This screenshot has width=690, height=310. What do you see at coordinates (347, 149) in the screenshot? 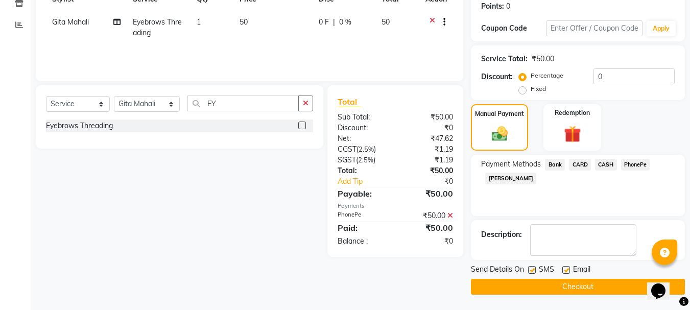
I see `span: CGST` at bounding box center [347, 149].